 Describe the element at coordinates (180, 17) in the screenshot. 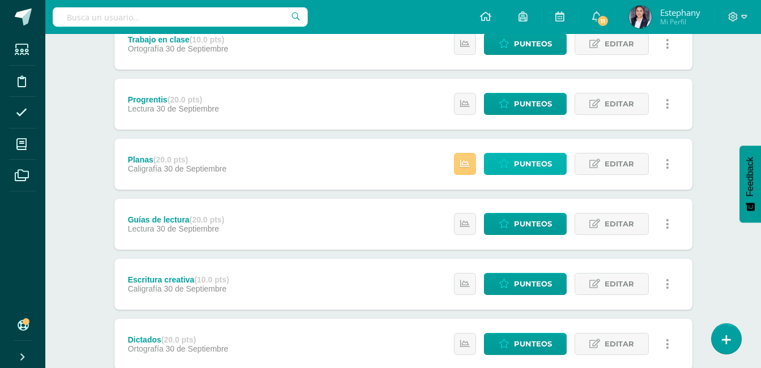

I see `input: Busca un usuario...` at that location.